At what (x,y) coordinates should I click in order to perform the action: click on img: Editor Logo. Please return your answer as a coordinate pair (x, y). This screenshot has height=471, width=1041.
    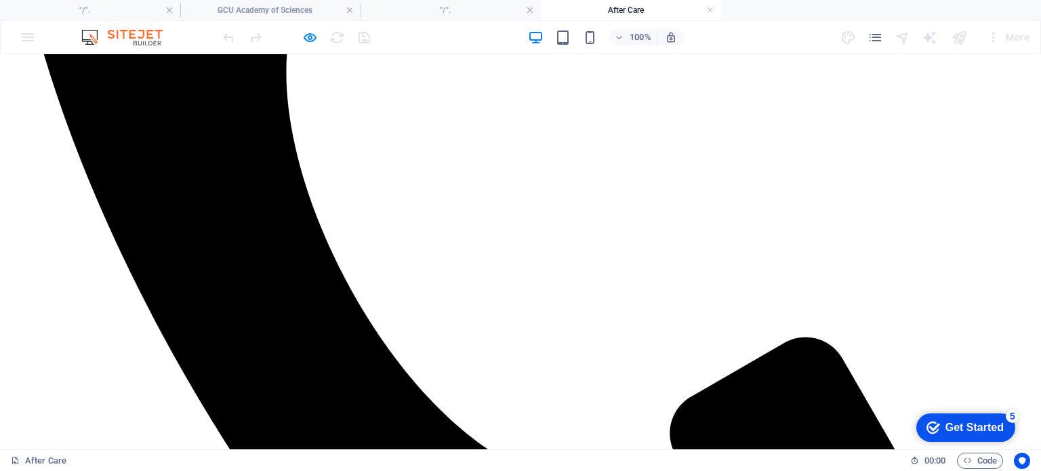
    Looking at the image, I should click on (129, 37).